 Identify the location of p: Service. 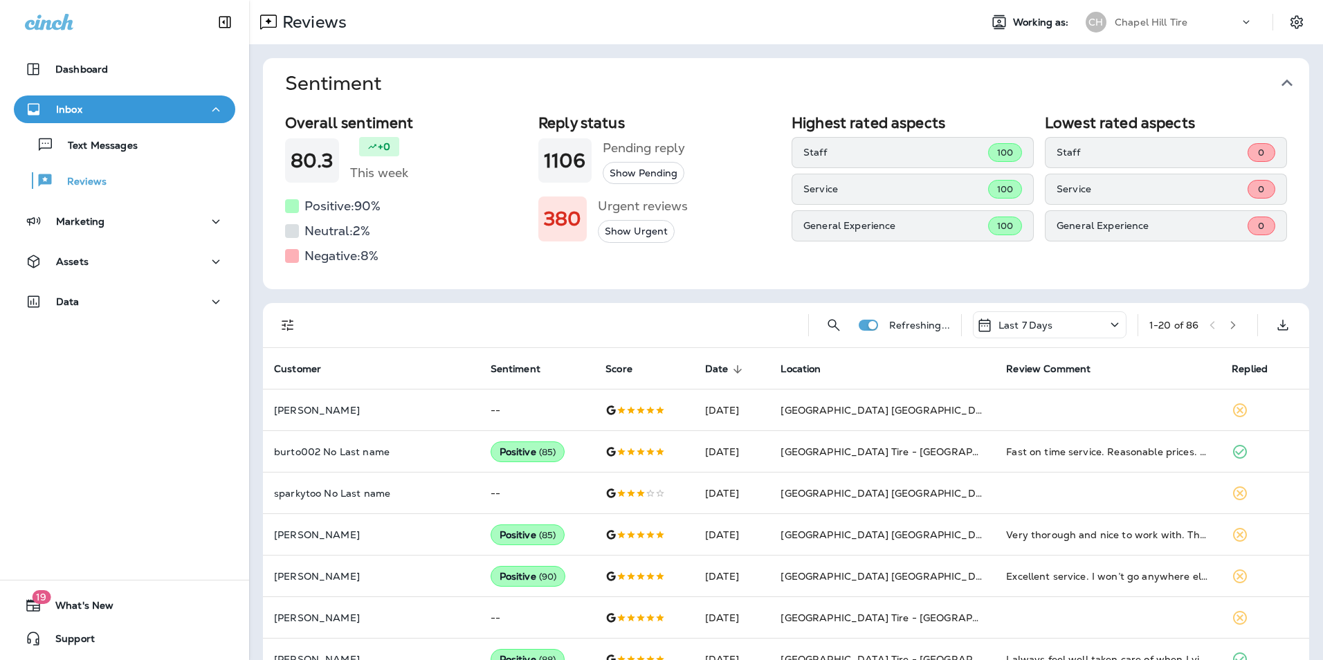
(895, 189).